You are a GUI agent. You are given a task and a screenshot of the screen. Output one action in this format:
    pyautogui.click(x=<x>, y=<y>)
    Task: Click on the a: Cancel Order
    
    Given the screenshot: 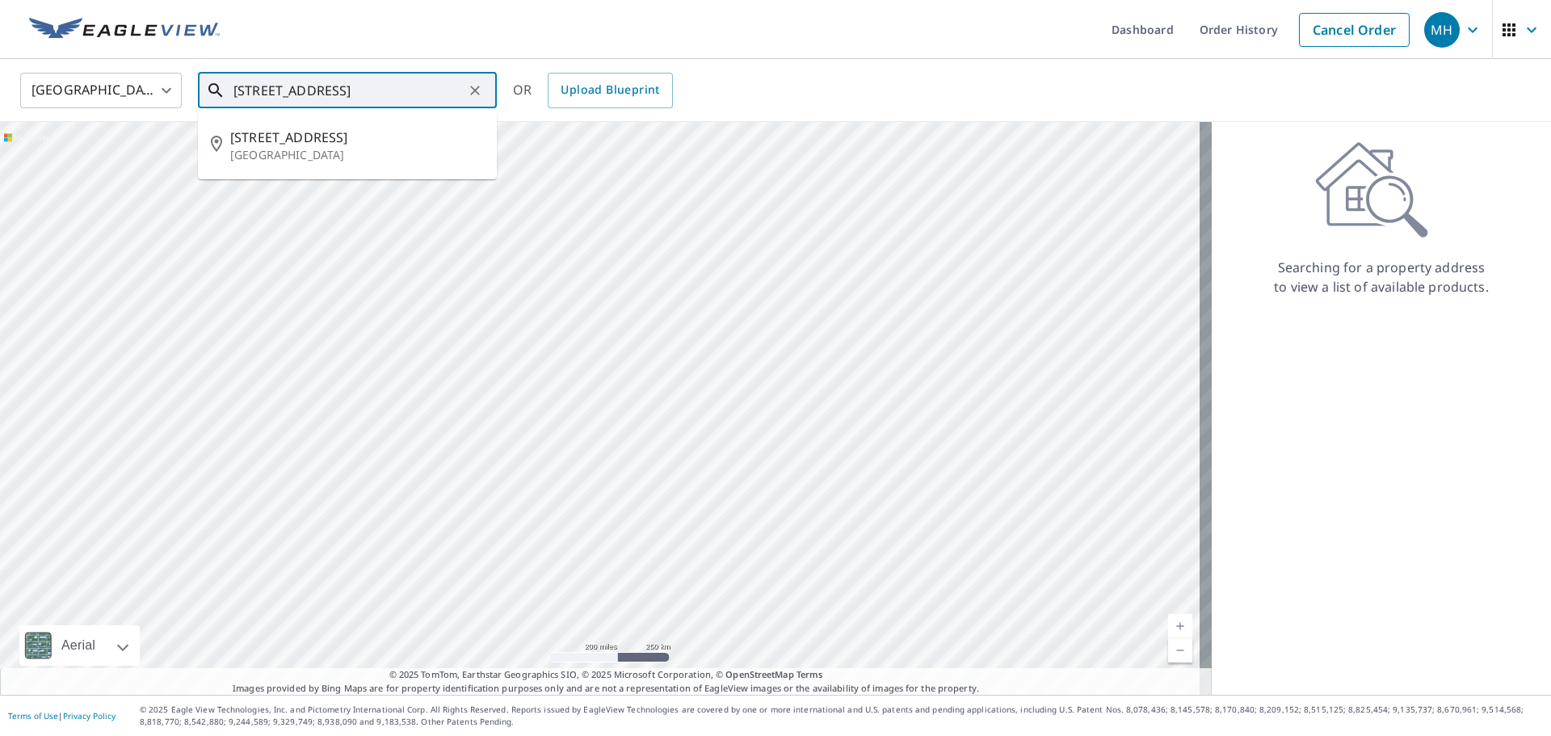 What is the action you would take?
    pyautogui.click(x=1354, y=30)
    